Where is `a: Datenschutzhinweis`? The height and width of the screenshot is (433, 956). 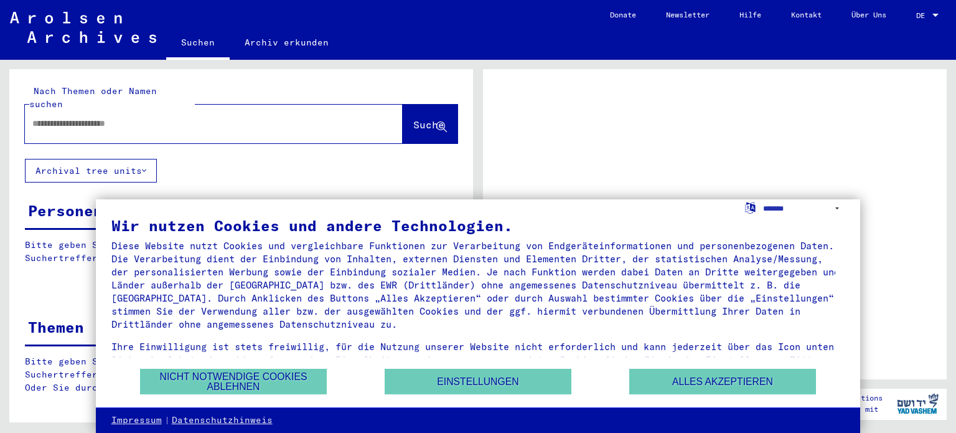 a: Datenschutzhinweis is located at coordinates (222, 420).